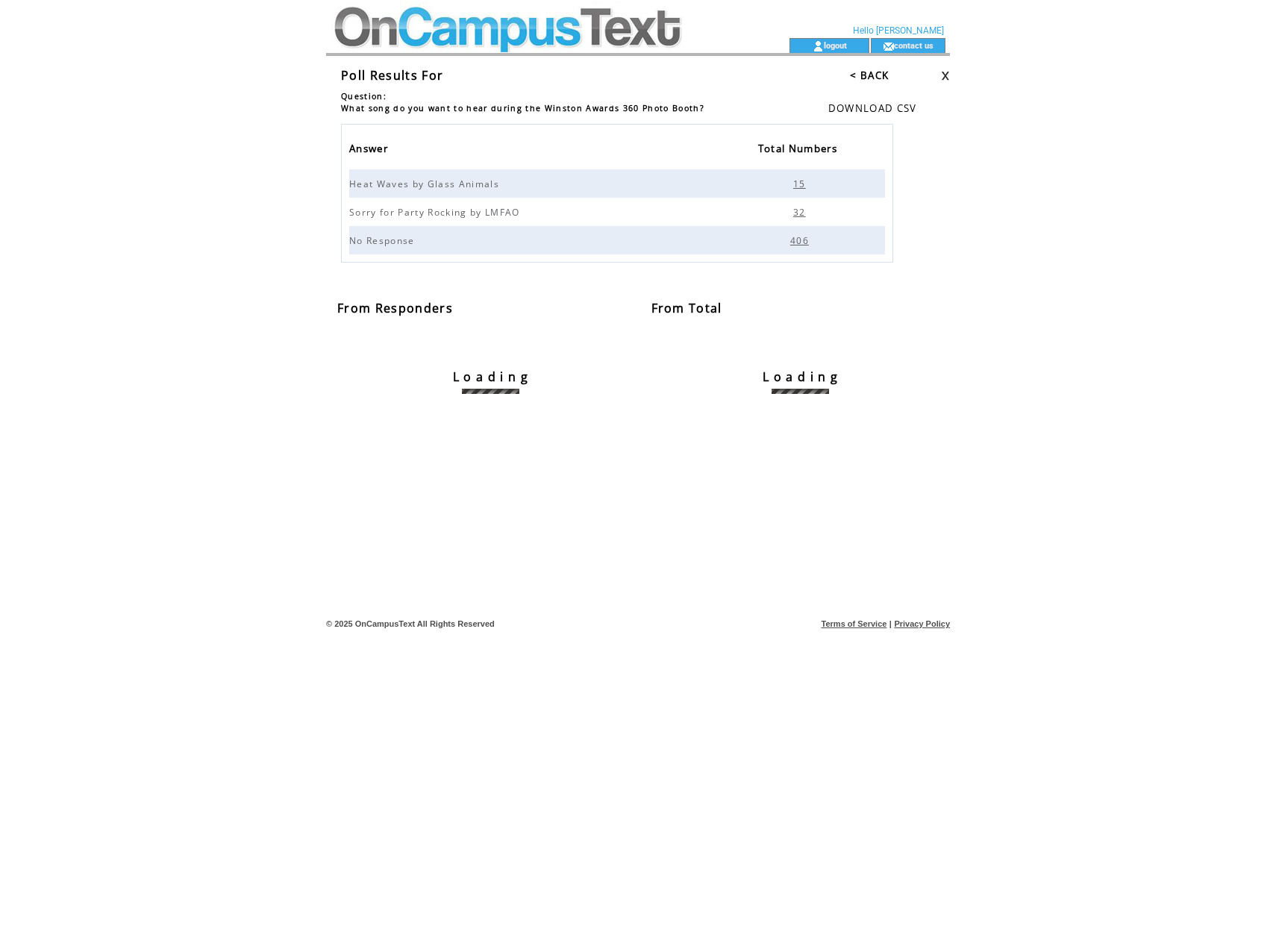  Describe the element at coordinates (522, 108) in the screenshot. I see `span: What song do you want to hear during the Winston Awards 360 Photo Booth?` at that location.